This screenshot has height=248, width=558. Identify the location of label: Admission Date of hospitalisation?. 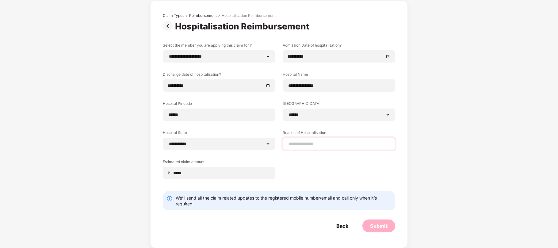
(339, 46).